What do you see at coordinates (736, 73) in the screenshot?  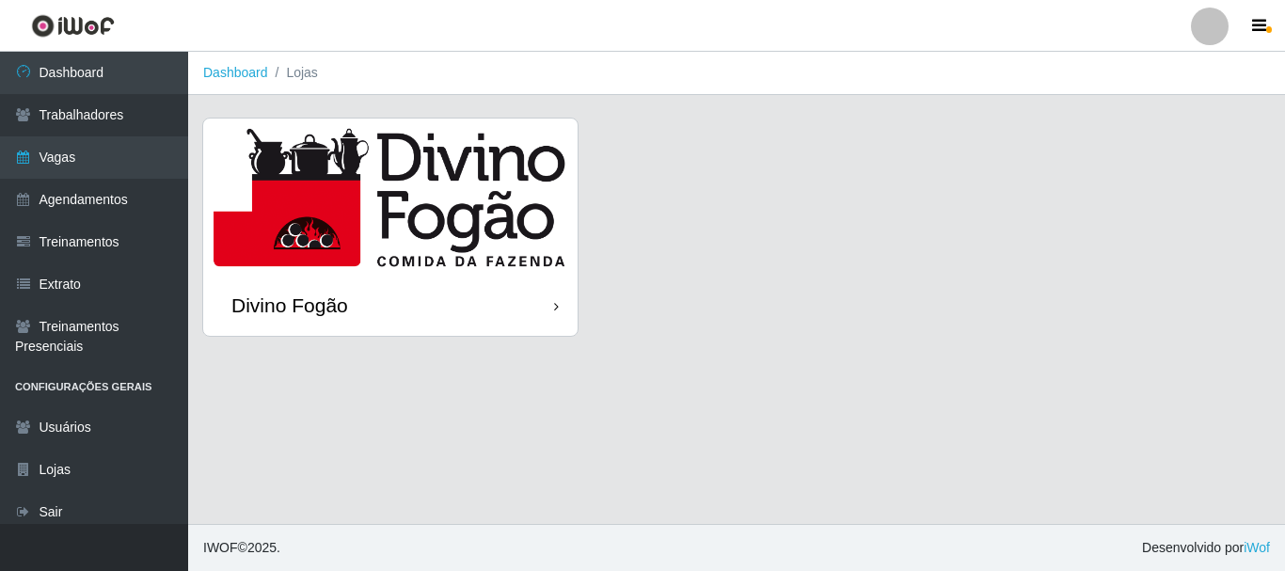 I see `nav: breadcrumb` at bounding box center [736, 73].